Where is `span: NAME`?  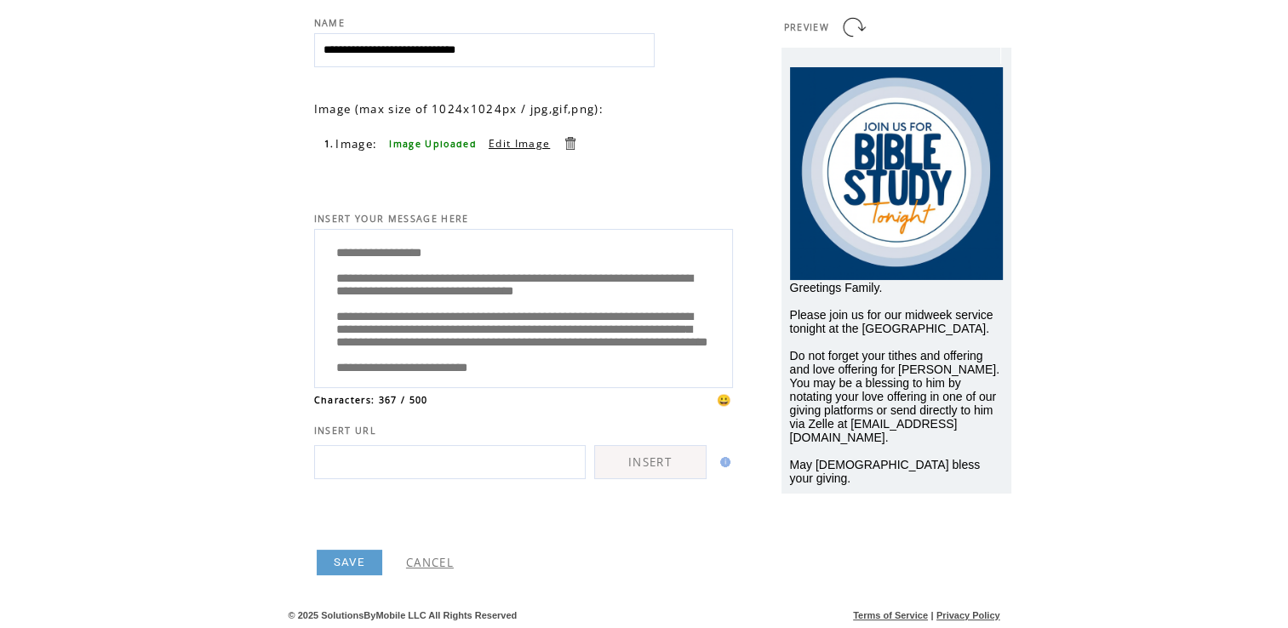 span: NAME is located at coordinates (330, 23).